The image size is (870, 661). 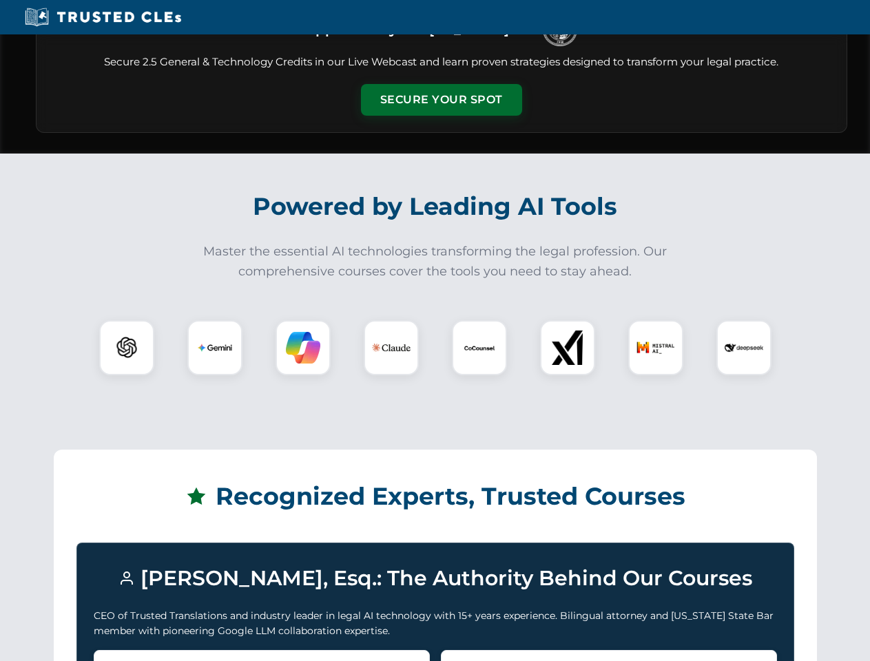 I want to click on div: Gemini, so click(x=215, y=348).